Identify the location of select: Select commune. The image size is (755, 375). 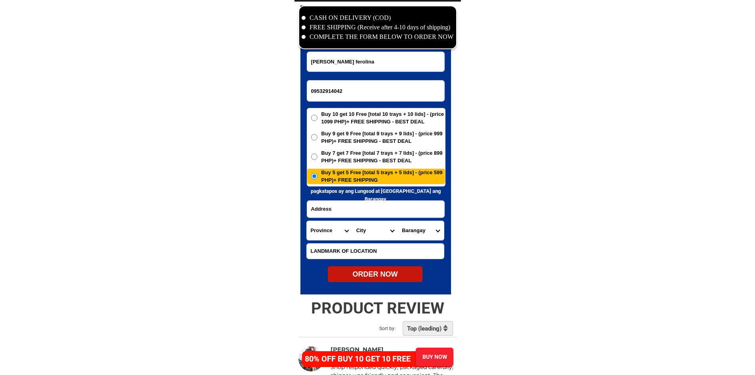
(420, 230).